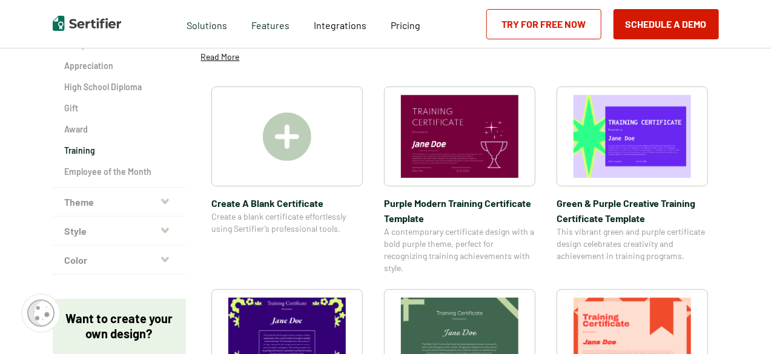 This screenshot has width=771, height=354. What do you see at coordinates (632, 211) in the screenshot?
I see `span: Green & Purple Creative Training Certificate Template` at bounding box center [632, 211].